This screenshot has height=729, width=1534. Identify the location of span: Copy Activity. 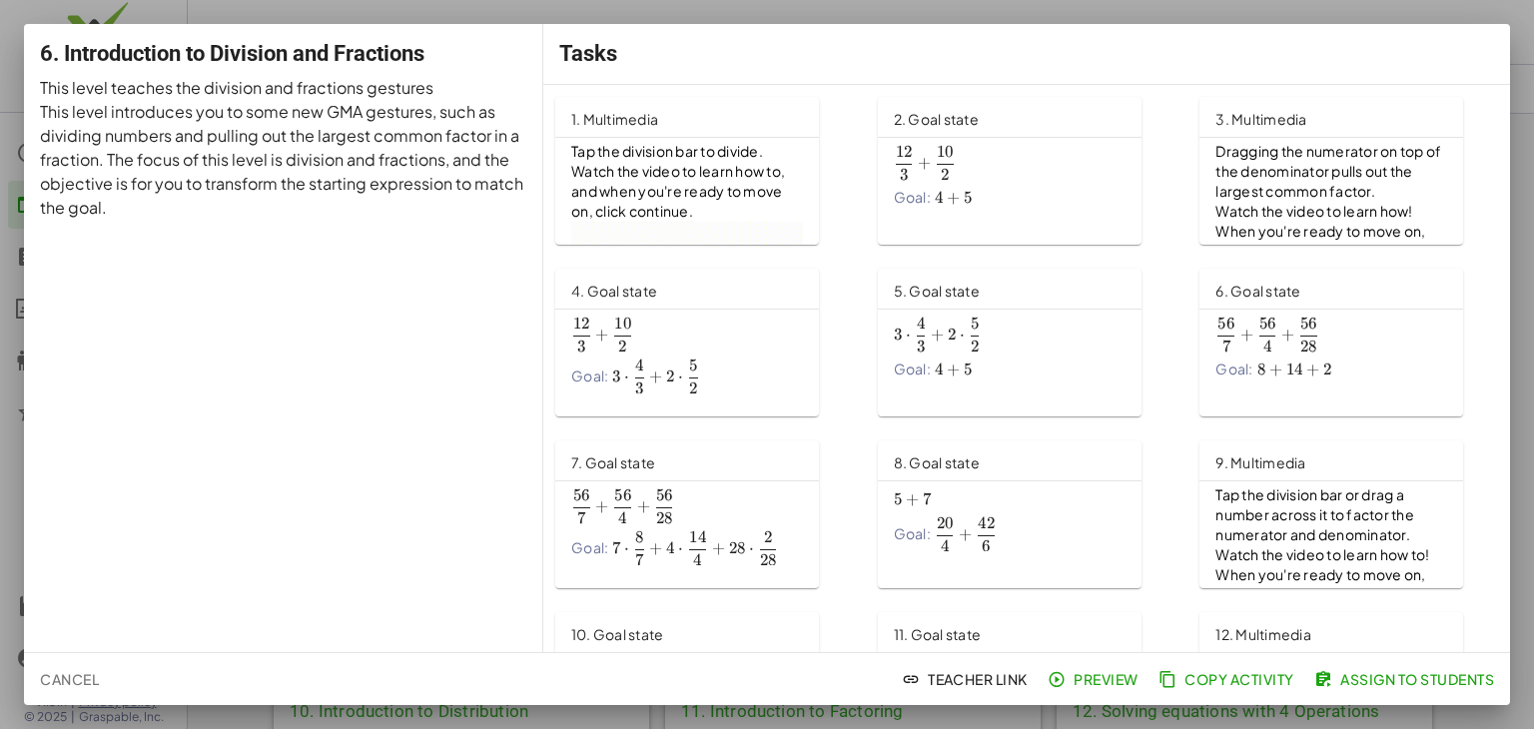
(1228, 679).